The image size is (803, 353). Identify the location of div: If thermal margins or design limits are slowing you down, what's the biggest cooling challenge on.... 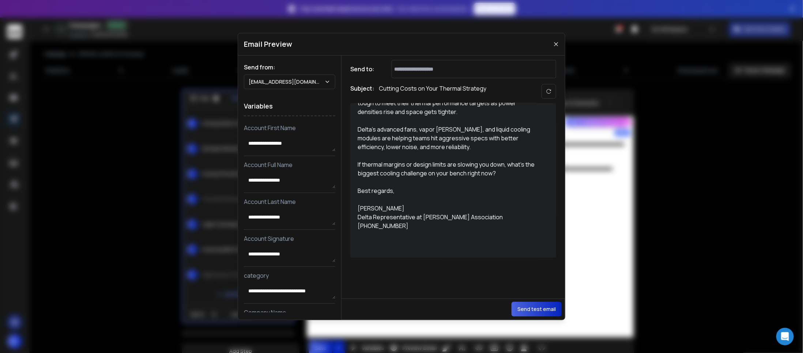
(449, 169).